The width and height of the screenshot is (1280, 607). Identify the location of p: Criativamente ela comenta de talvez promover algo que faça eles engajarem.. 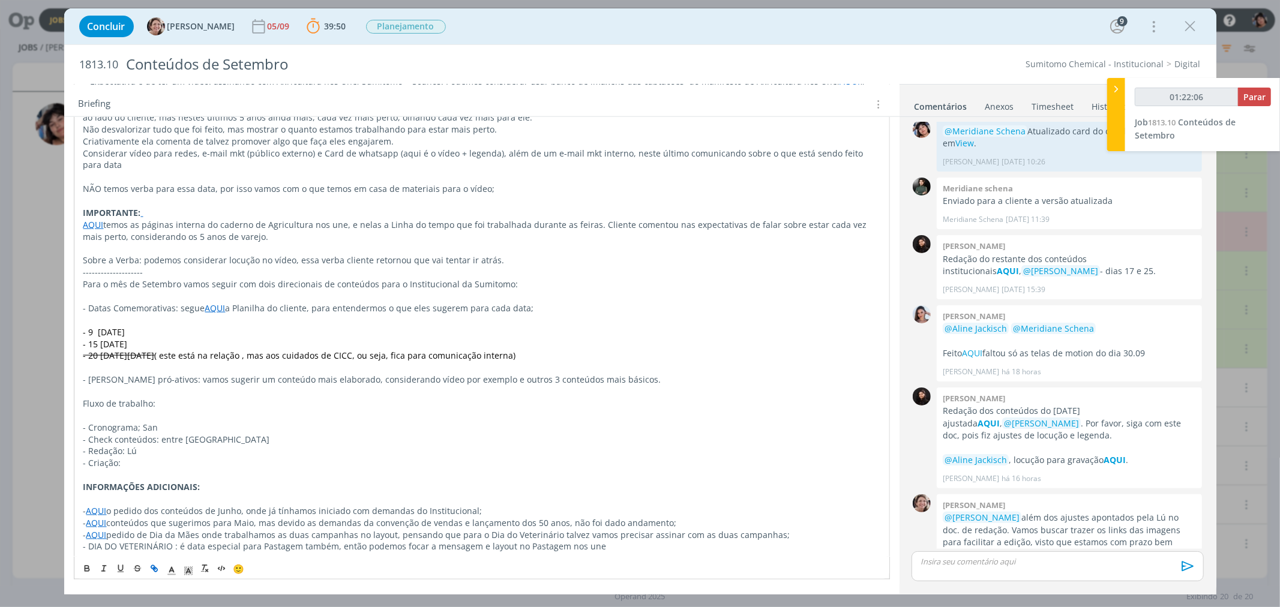
(482, 142).